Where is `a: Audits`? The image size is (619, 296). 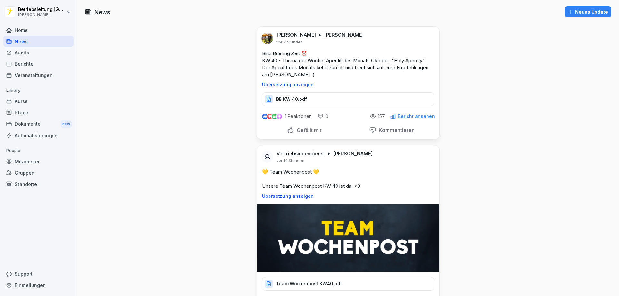
a: Audits is located at coordinates (38, 53).